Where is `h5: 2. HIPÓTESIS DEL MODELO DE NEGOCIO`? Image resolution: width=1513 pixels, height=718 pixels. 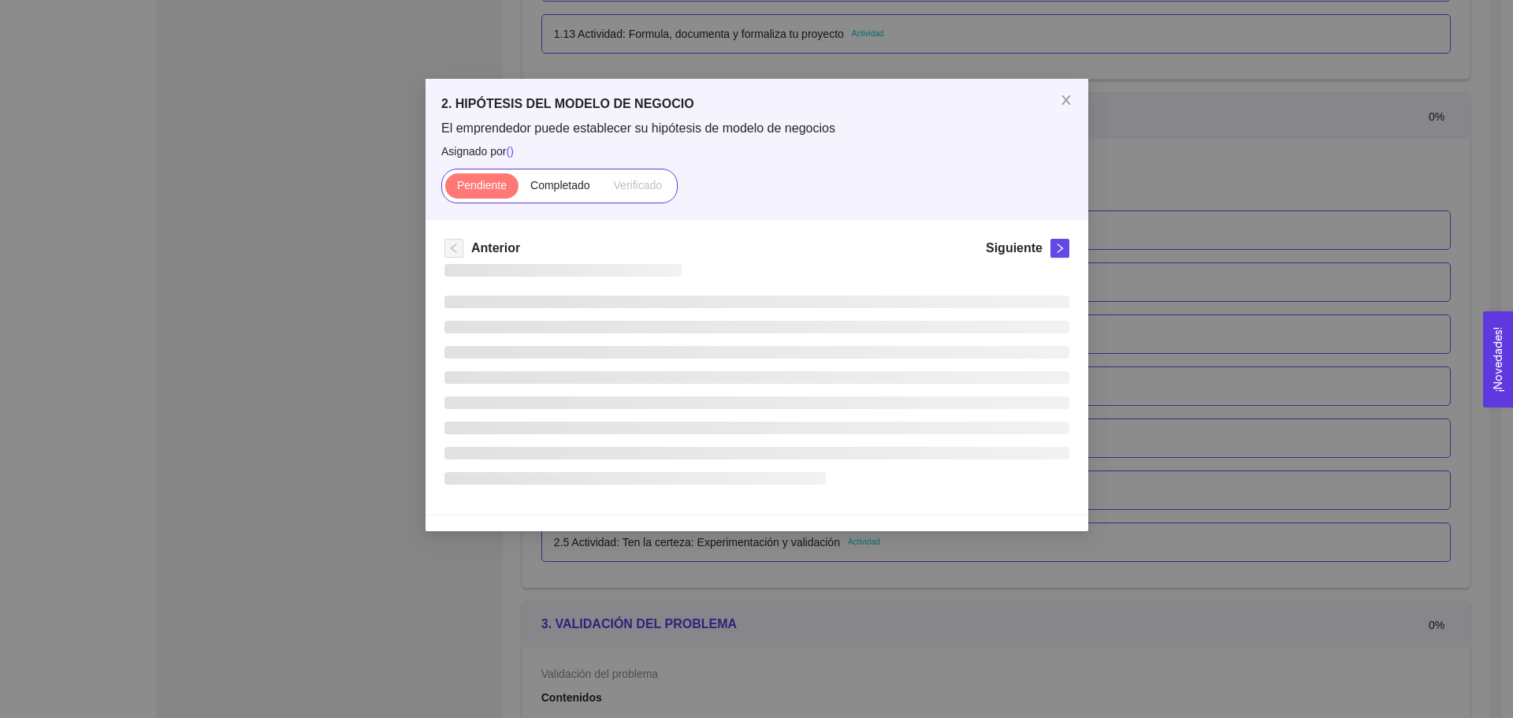 h5: 2. HIPÓTESIS DEL MODELO DE NEGOCIO is located at coordinates (756, 104).